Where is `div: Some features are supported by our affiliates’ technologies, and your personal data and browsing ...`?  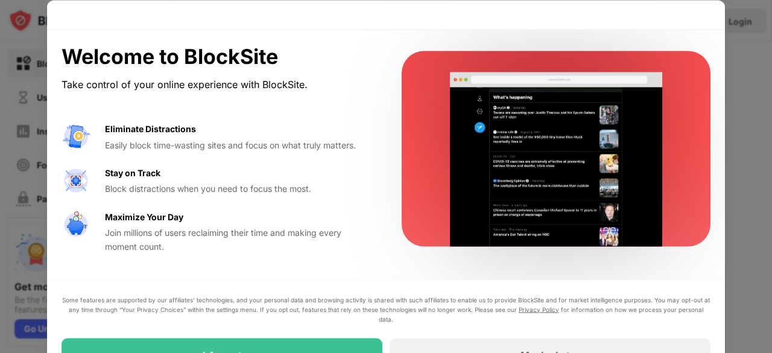 div: Some features are supported by our affiliates’ technologies, and your personal data and browsing ... is located at coordinates (386, 309).